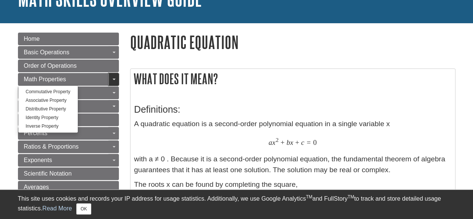  Describe the element at coordinates (293, 42) in the screenshot. I see `h1: Quadratic Equation` at that location.